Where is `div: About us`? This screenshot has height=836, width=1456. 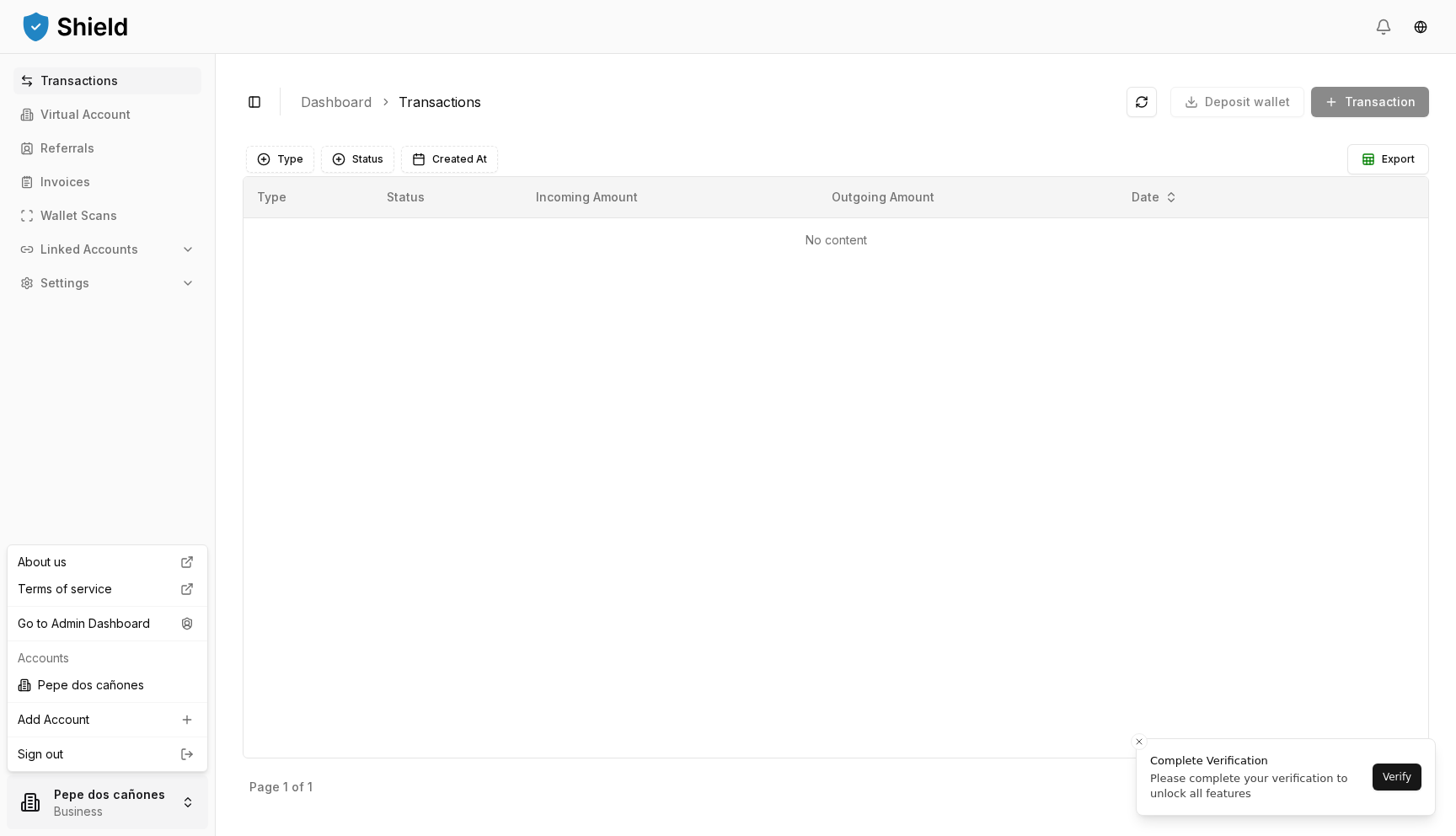
div: About us is located at coordinates (107, 562).